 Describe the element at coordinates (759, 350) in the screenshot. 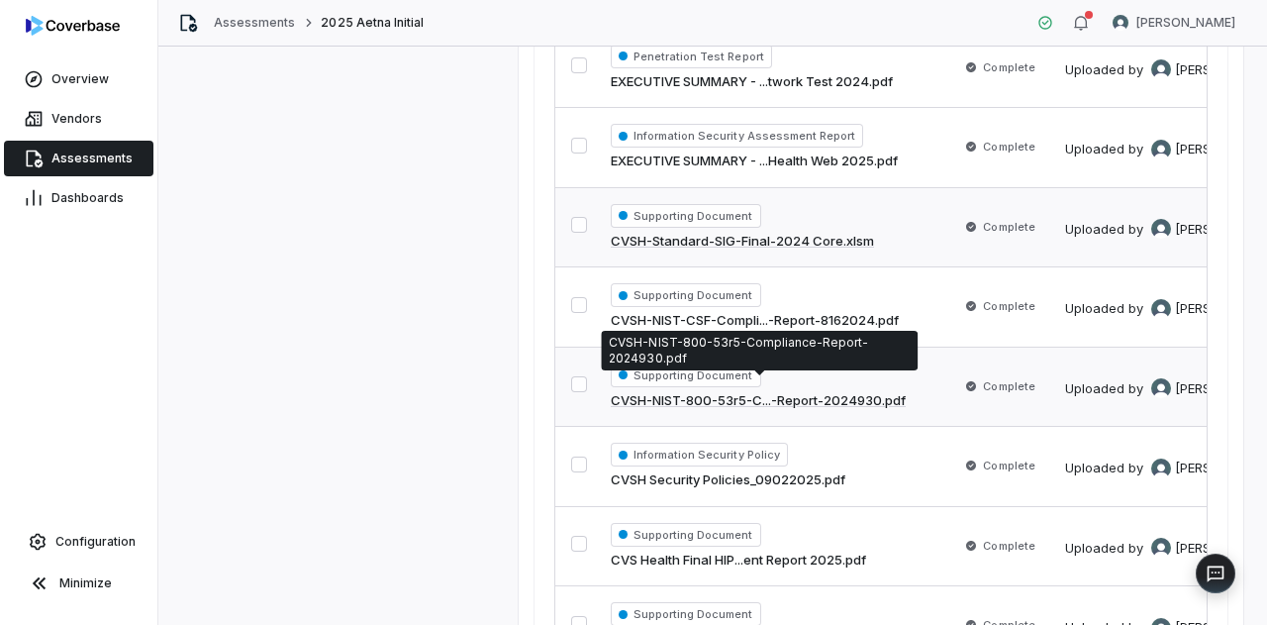

I see `p: CVSH-NIST-800-53r5-Compliance-Report-2024930.pdf` at that location.